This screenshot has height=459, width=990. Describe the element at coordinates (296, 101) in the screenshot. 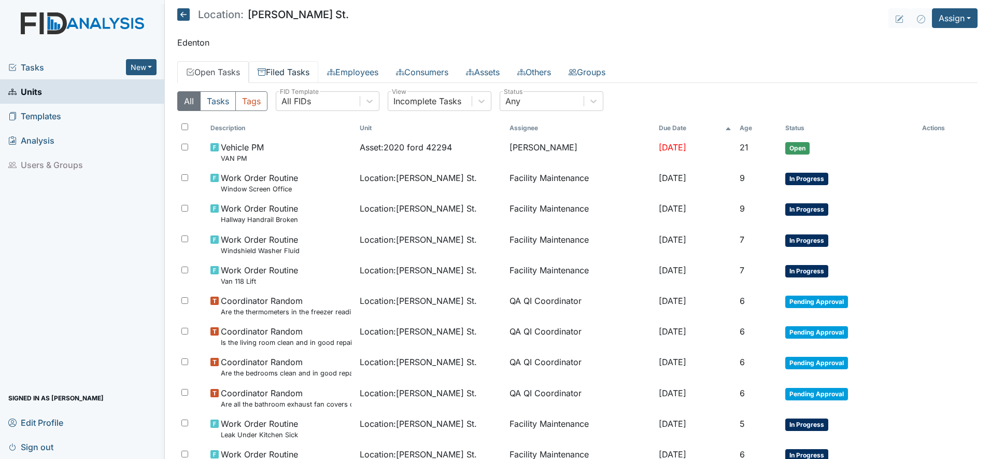

I see `div: All FIDs` at that location.